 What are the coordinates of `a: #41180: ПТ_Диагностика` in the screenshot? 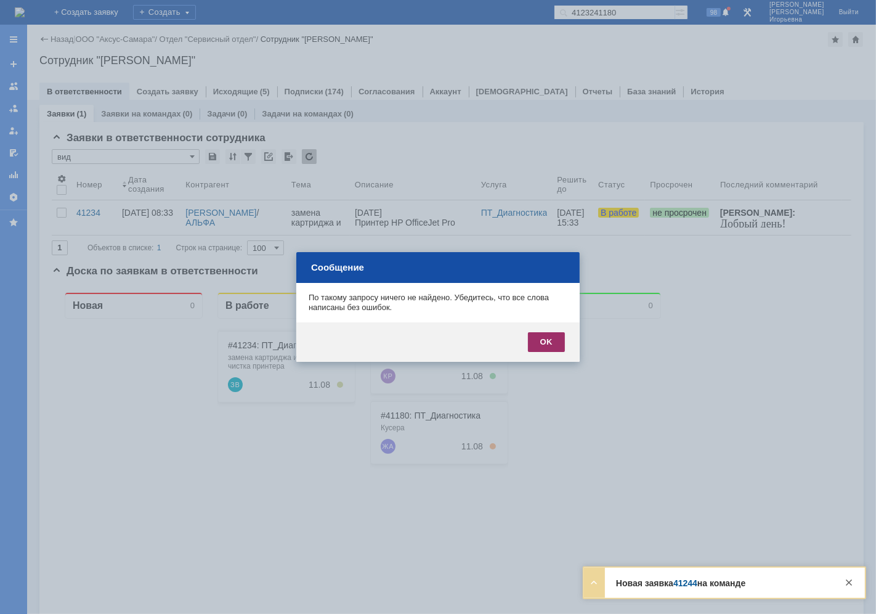 It's located at (379, 133).